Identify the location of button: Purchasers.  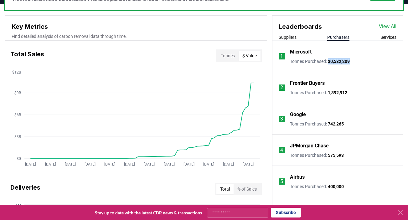
(338, 37).